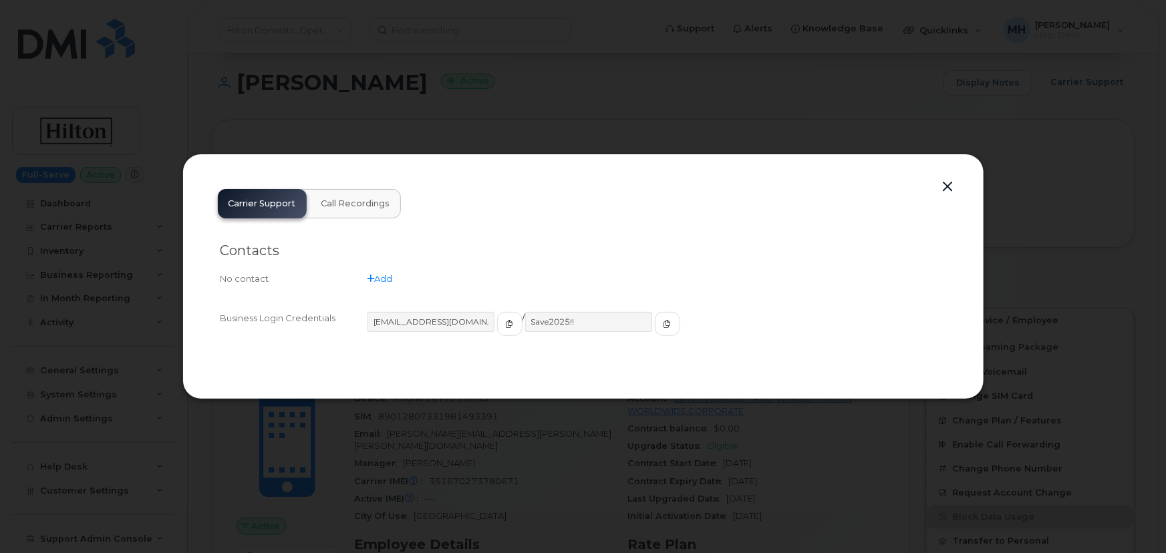  I want to click on a: Add, so click(380, 279).